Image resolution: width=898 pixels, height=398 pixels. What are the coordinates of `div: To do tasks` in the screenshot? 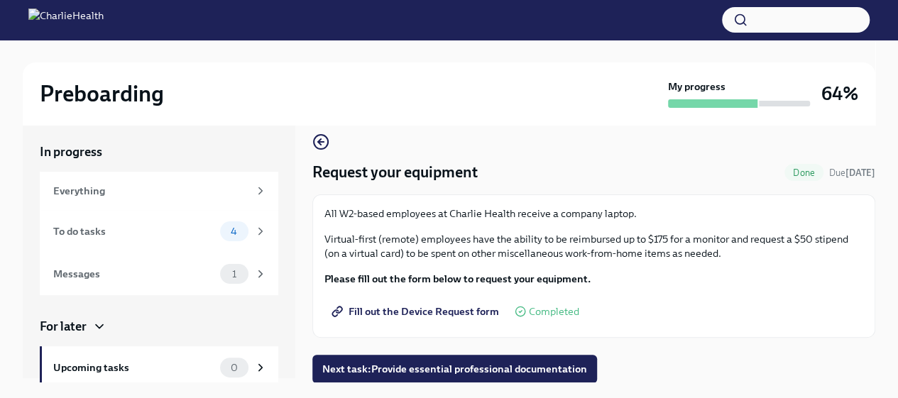 It's located at (133, 231).